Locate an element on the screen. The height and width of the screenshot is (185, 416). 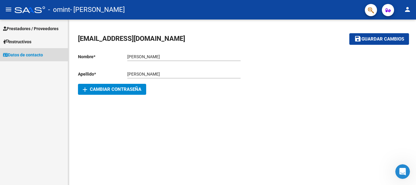
span: Prestadores / Proveedores is located at coordinates (31, 29).